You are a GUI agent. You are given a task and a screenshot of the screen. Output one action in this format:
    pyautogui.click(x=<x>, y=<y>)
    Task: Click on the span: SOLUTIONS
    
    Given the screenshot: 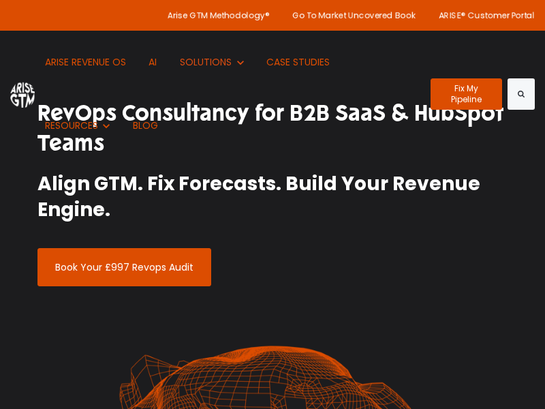 What is the action you would take?
    pyautogui.click(x=206, y=62)
    